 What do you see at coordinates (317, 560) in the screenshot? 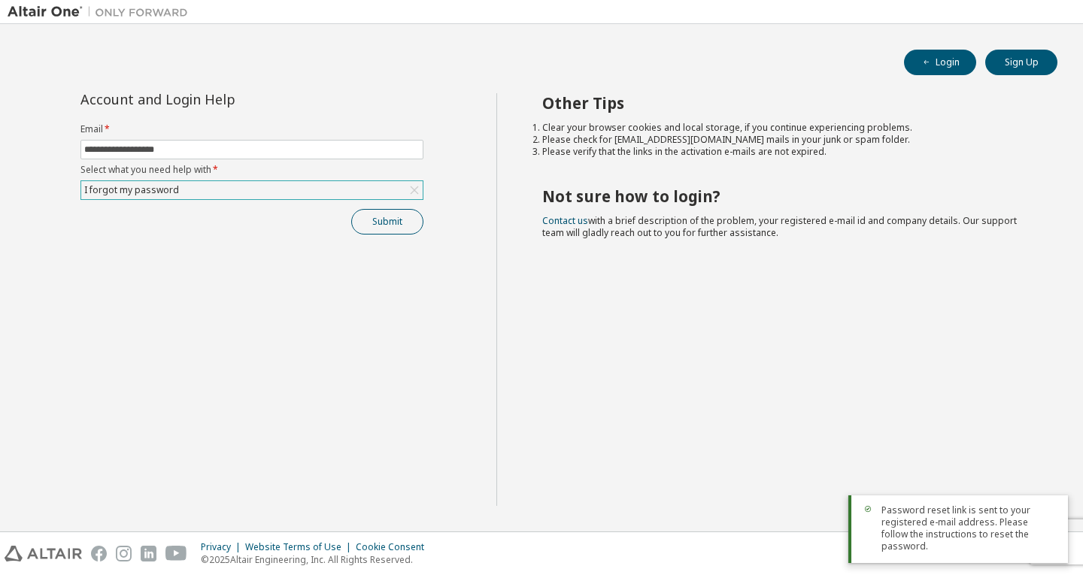
I see `p: © 2025 Altair Engineering, Inc. All Rights Reserved.` at bounding box center [317, 560].